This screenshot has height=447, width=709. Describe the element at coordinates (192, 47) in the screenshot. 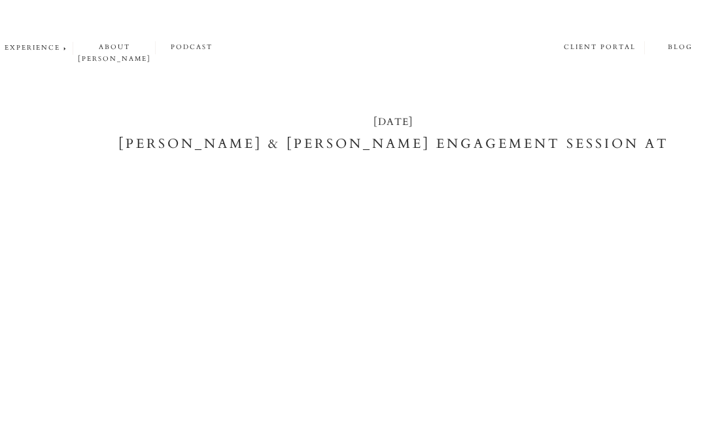

I see `nav: podcast` at that location.